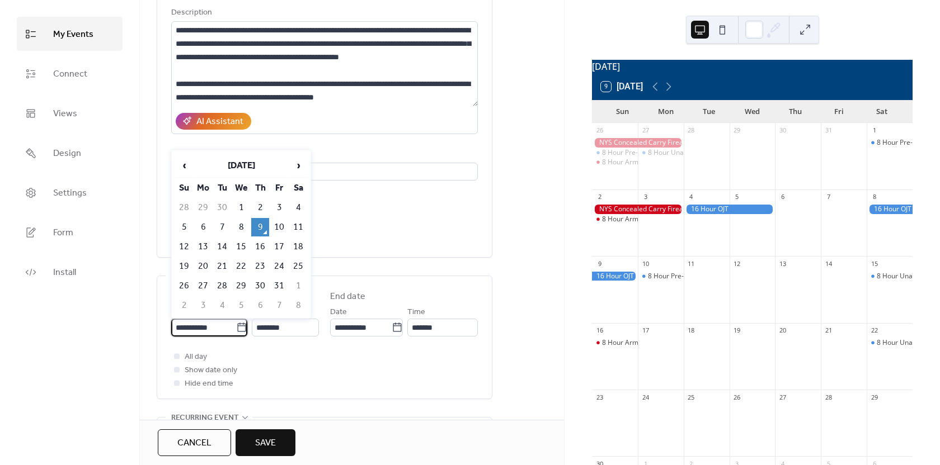 Image resolution: width=940 pixels, height=465 pixels. I want to click on div: Sat, so click(882, 112).